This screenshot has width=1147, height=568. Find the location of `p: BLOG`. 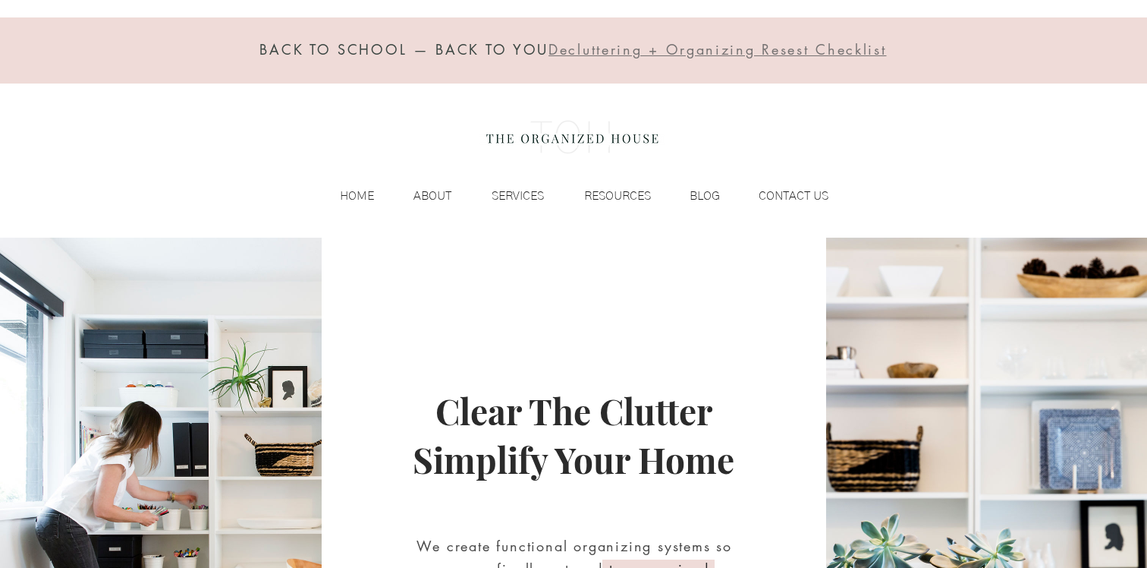

p: BLOG is located at coordinates (705, 196).